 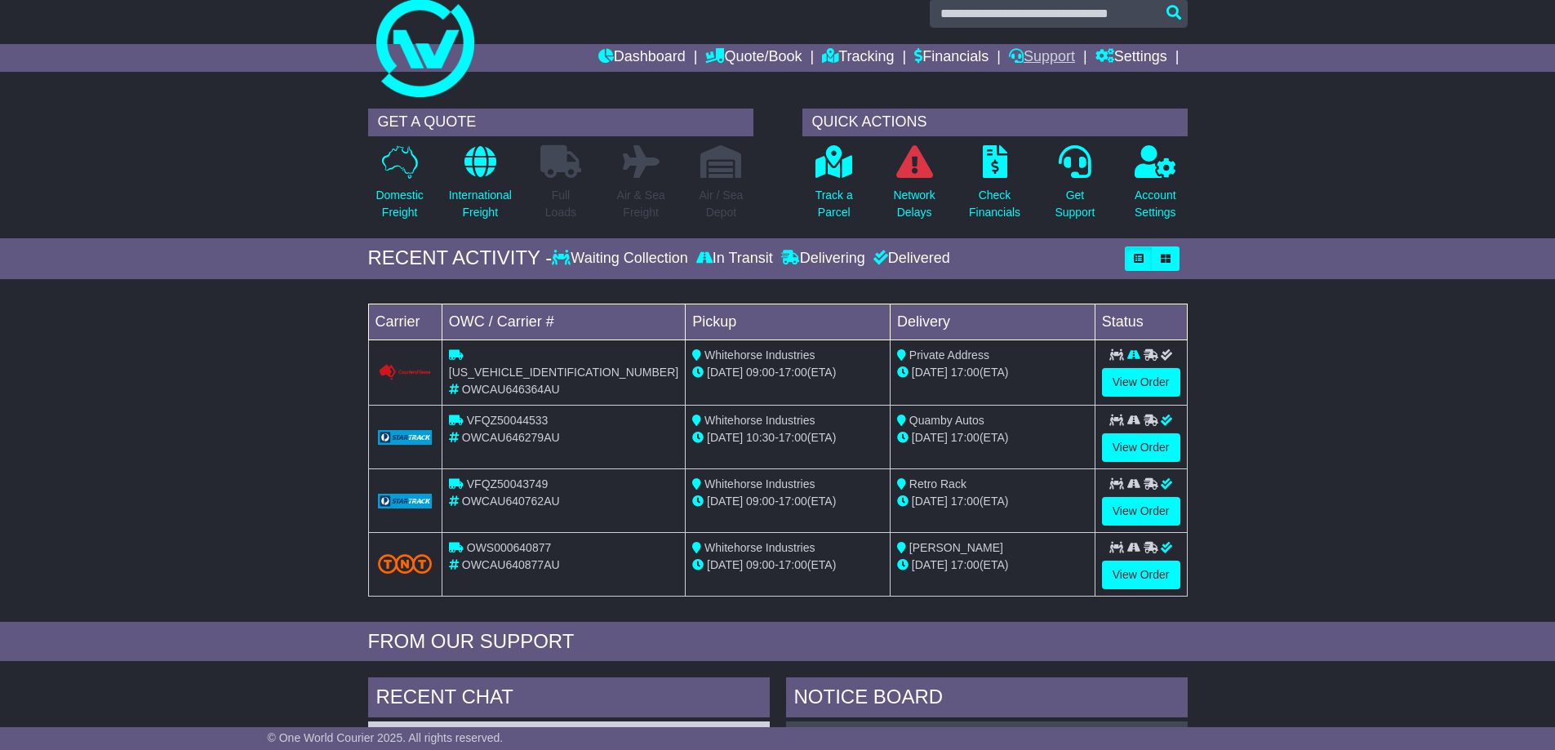 What do you see at coordinates (1074, 187) in the screenshot?
I see `a: GetSupport` at bounding box center [1074, 187].